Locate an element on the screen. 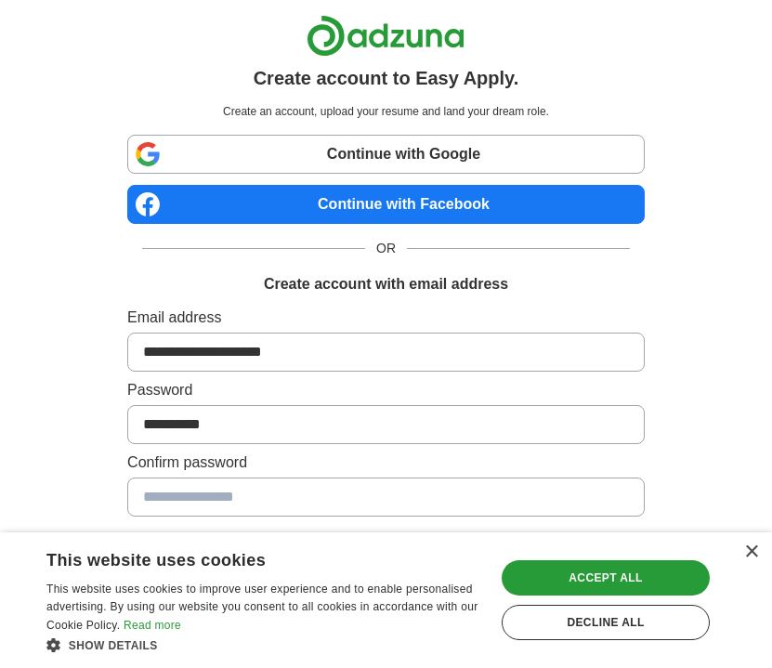 The width and height of the screenshot is (772, 668). div: Decline all is located at coordinates (606, 623).